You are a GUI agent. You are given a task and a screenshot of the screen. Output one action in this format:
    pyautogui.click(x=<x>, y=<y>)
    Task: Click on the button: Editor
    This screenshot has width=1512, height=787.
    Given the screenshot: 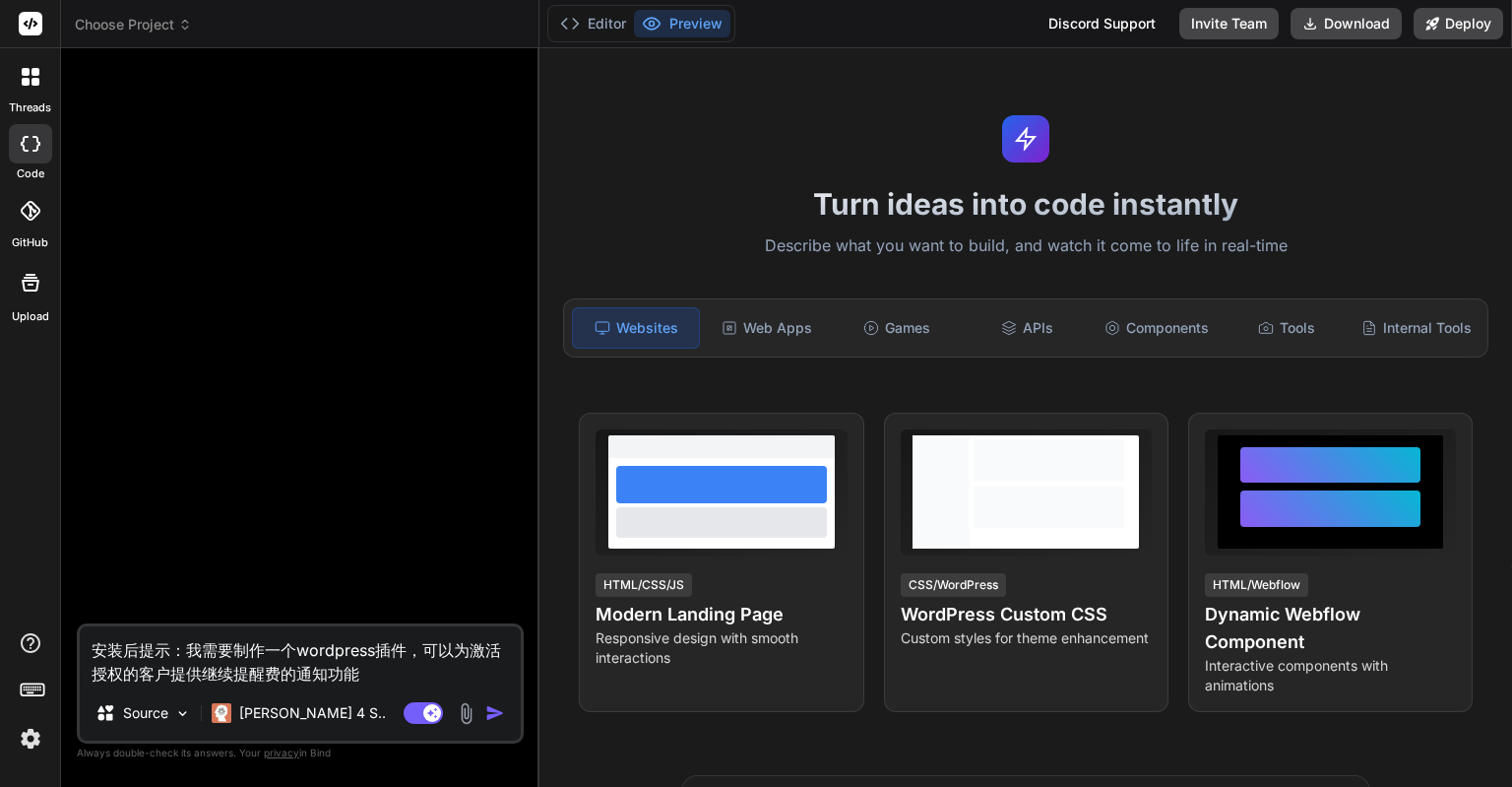 What is the action you would take?
    pyautogui.click(x=592, y=24)
    